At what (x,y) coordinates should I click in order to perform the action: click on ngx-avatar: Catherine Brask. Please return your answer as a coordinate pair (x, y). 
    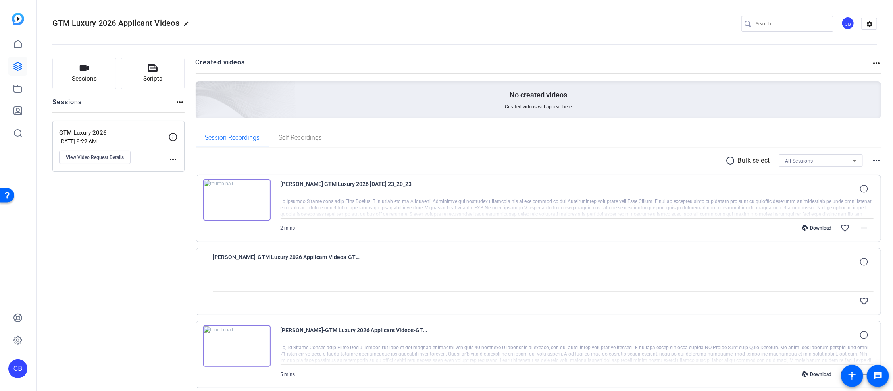
    Looking at the image, I should click on (848, 23).